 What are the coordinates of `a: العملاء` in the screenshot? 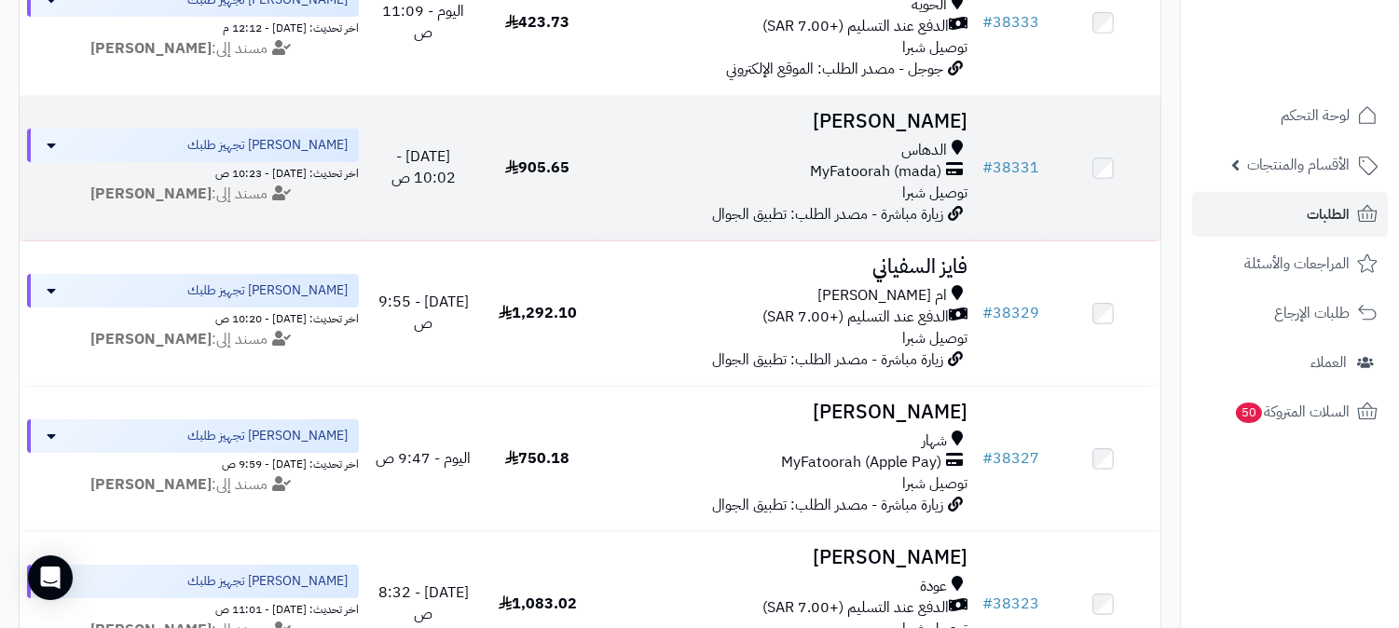 It's located at (1290, 363).